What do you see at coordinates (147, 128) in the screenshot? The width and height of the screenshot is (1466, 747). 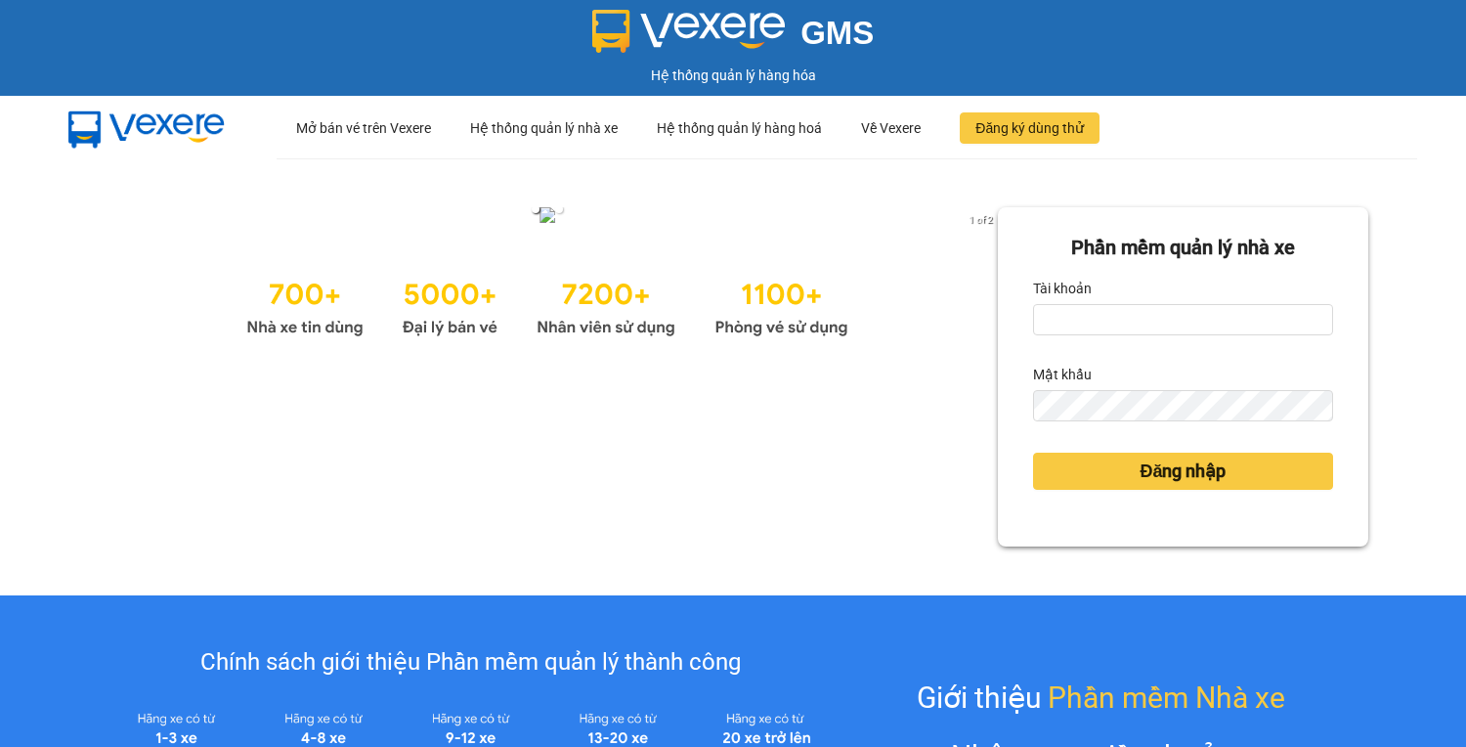 I see `img: mbUUG5Q.png` at bounding box center [147, 128].